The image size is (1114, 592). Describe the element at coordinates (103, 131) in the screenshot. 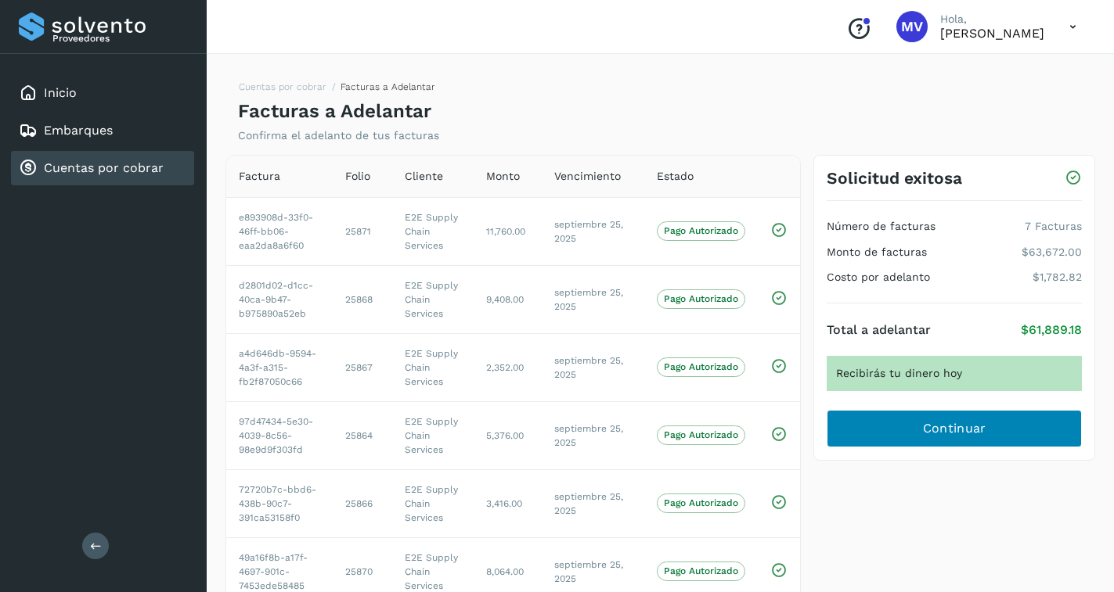

I see `div: Embarques` at that location.